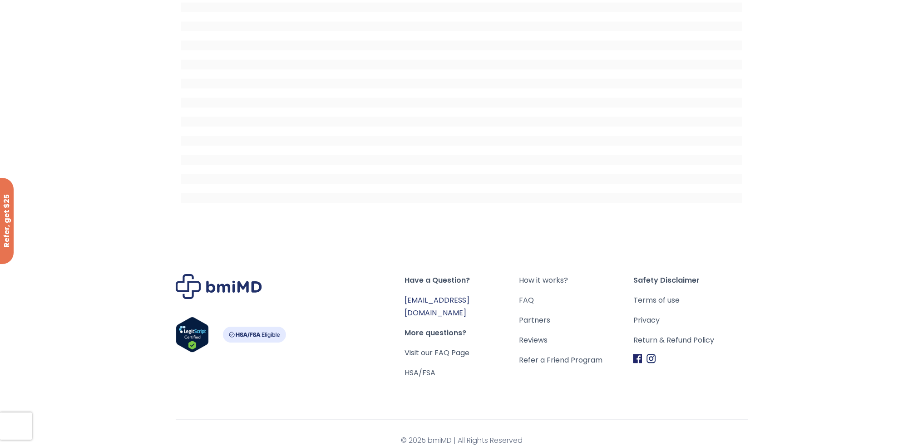 This screenshot has width=923, height=446. I want to click on span: More questions?, so click(462, 333).